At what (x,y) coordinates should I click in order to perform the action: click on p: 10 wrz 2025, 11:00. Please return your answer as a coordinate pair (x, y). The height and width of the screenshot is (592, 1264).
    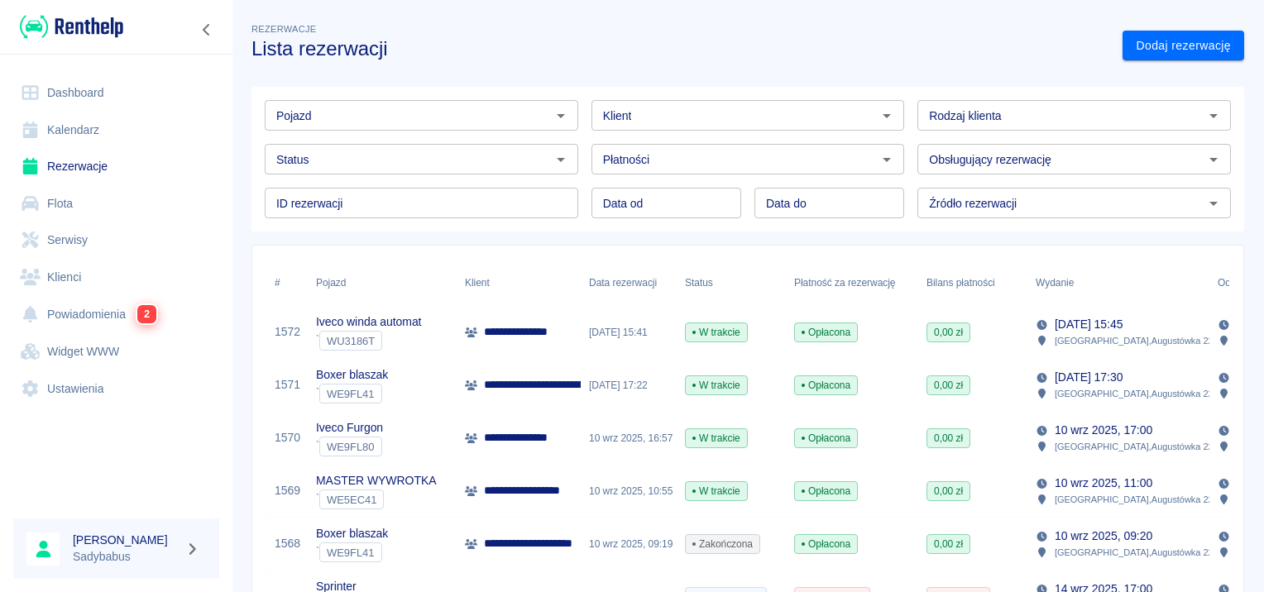
    Looking at the image, I should click on (1103, 483).